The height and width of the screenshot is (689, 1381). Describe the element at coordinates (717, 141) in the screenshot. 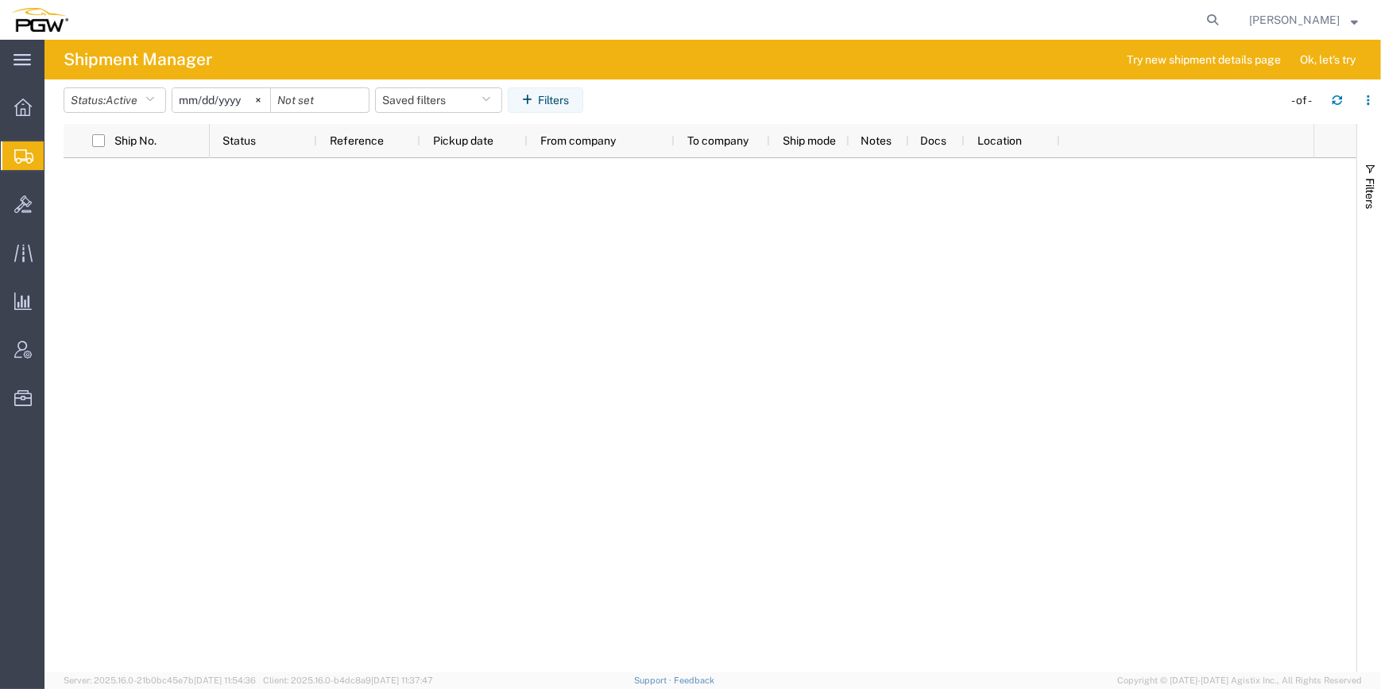

I see `span: To company` at that location.